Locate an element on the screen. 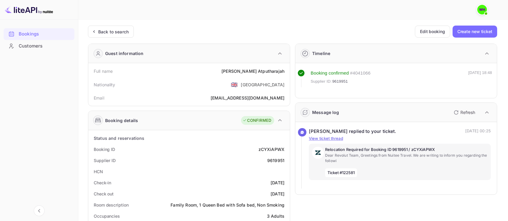 This screenshot has width=508, height=221. button: Collapse navigation is located at coordinates (39, 211).